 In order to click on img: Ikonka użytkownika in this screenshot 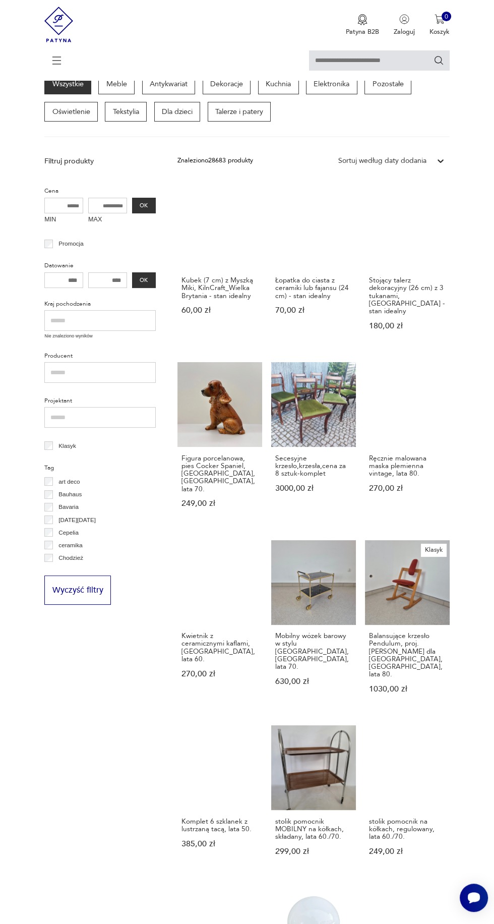, I will do `click(404, 19)`.